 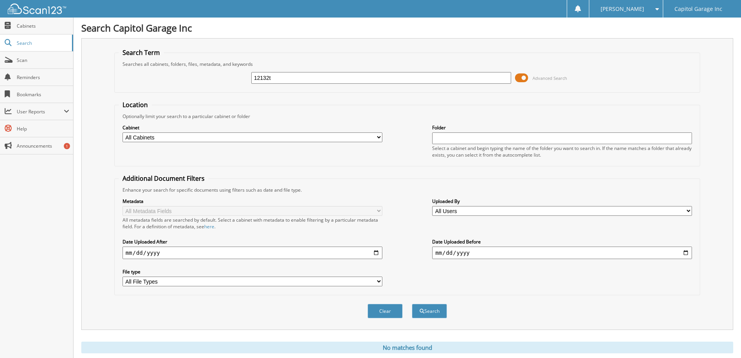 I want to click on span: Announcements, so click(x=43, y=146).